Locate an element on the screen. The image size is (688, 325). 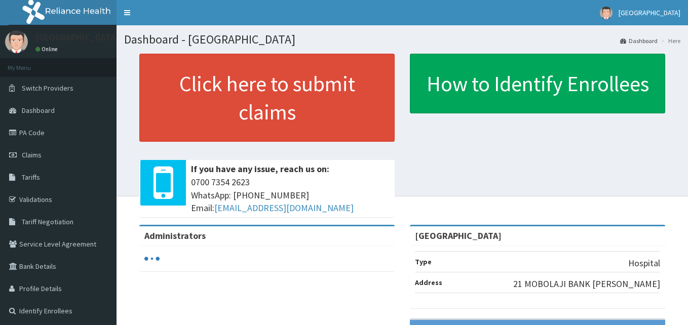
span: Claims is located at coordinates (31, 155).